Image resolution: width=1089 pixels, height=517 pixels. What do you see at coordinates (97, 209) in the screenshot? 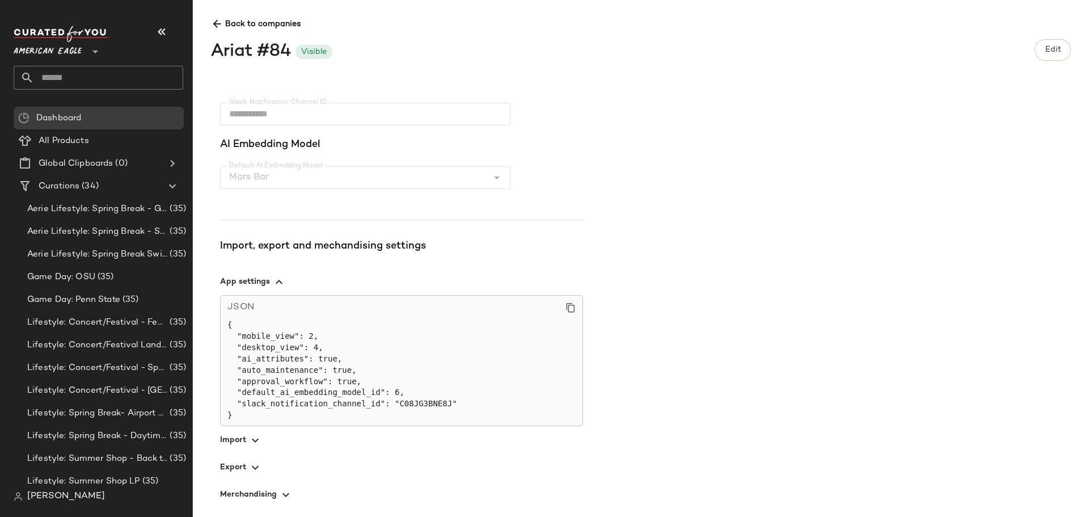
I see `span: Aerie Lifestyle: Spring Break - Girly/Femme` at bounding box center [97, 209].